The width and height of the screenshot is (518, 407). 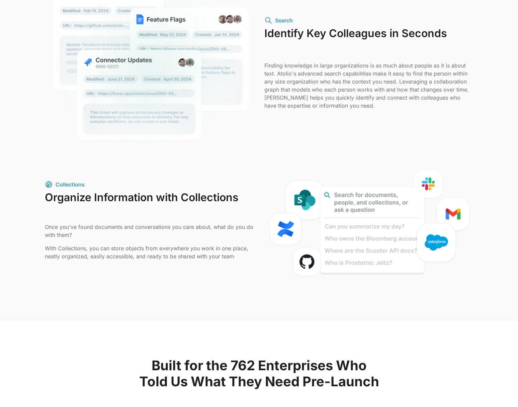 What do you see at coordinates (149, 252) in the screenshot?
I see `p: With Collections, you can store objects from everywhere you work in one place, neatly organized, ...` at bounding box center [149, 252].